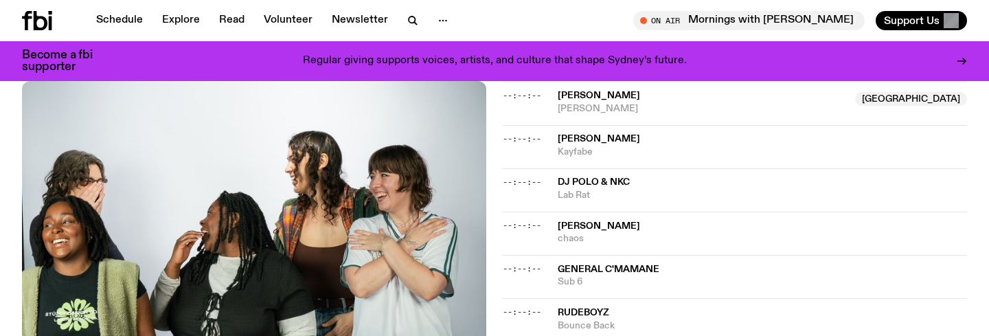  What do you see at coordinates (583, 312) in the screenshot?
I see `span: Rudeboyz` at bounding box center [583, 312].